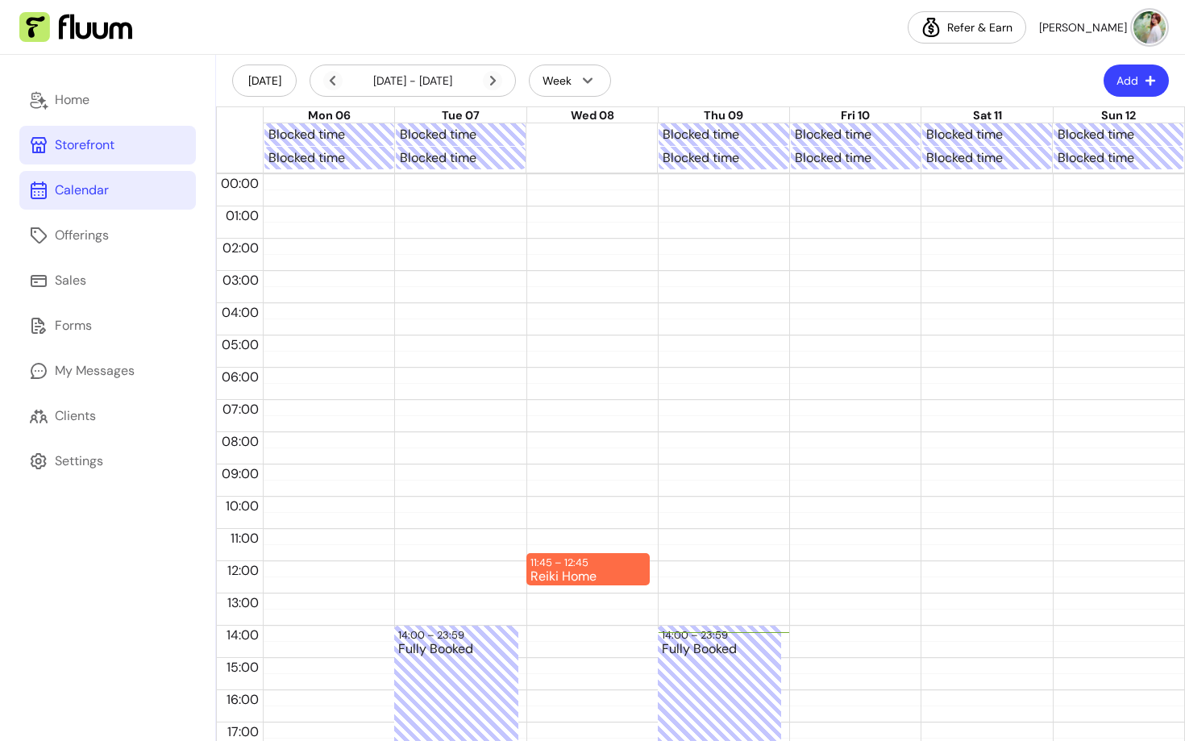  What do you see at coordinates (81, 190) in the screenshot?
I see `div: Calendar` at bounding box center [81, 190].